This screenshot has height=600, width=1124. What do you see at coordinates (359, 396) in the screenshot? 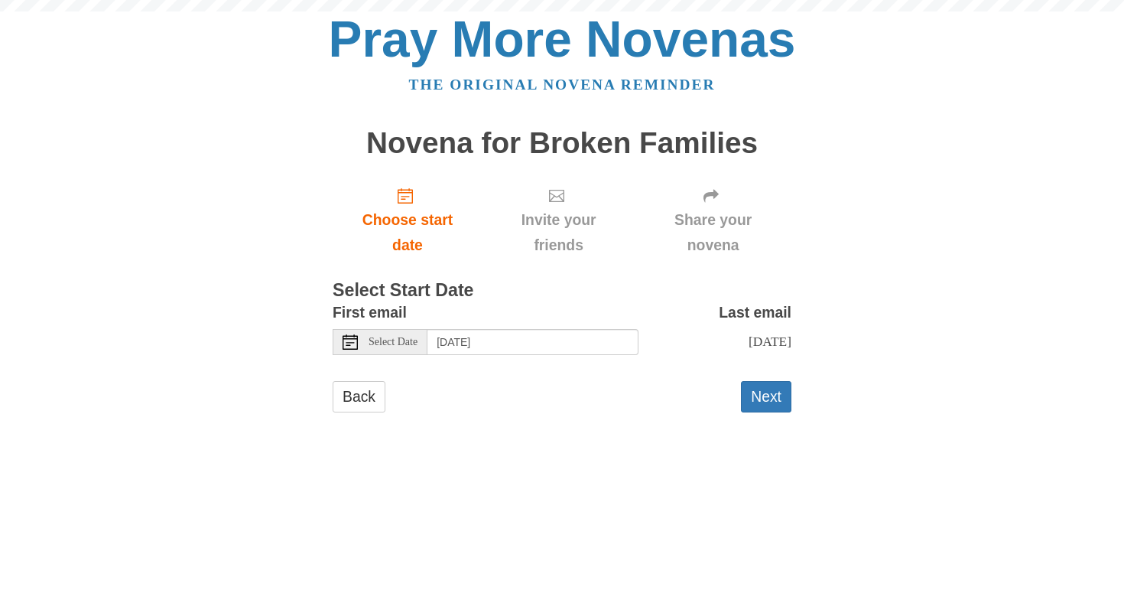
I see `a: Back` at bounding box center [359, 396].